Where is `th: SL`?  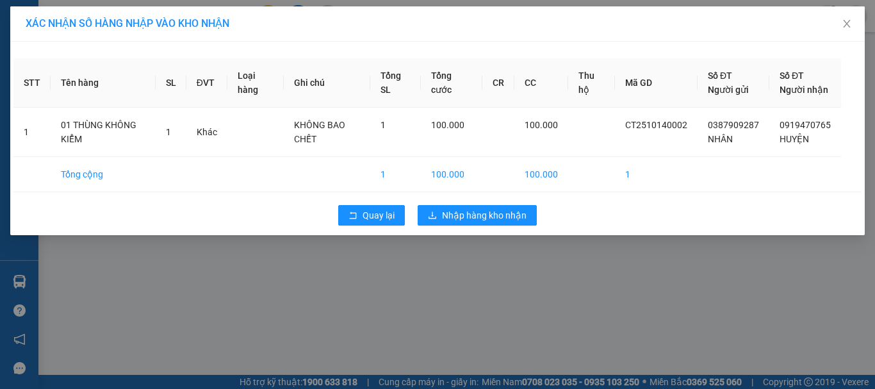
th: SL is located at coordinates (171, 83).